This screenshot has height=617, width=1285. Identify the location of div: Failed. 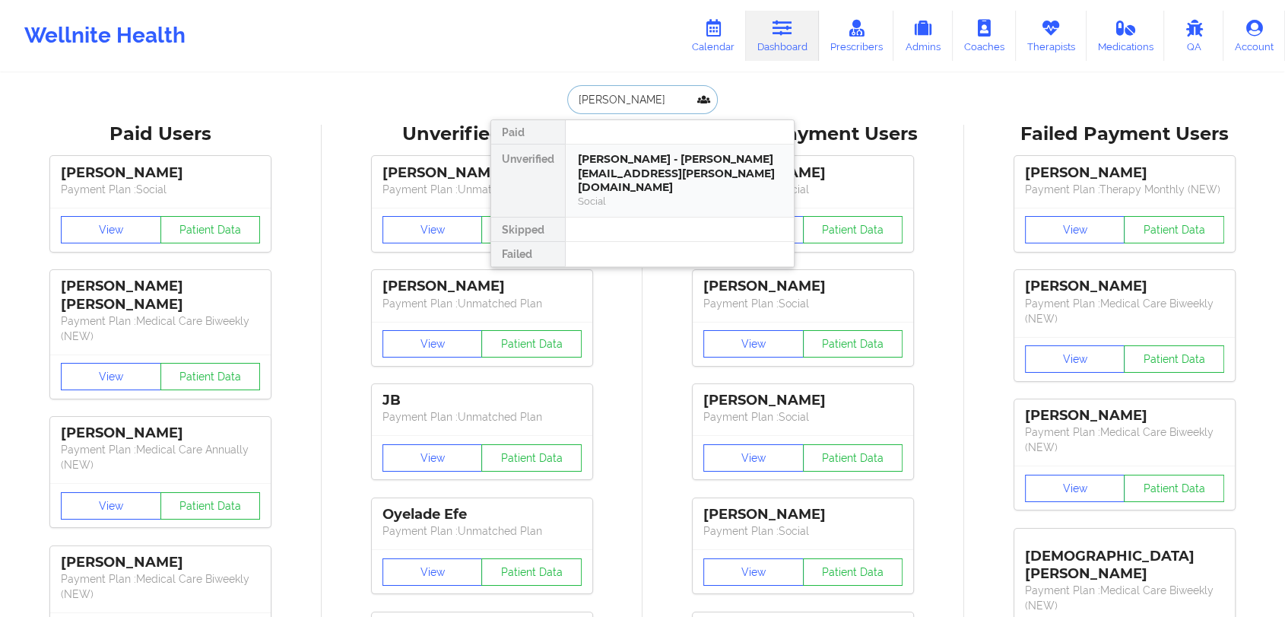
(528, 254).